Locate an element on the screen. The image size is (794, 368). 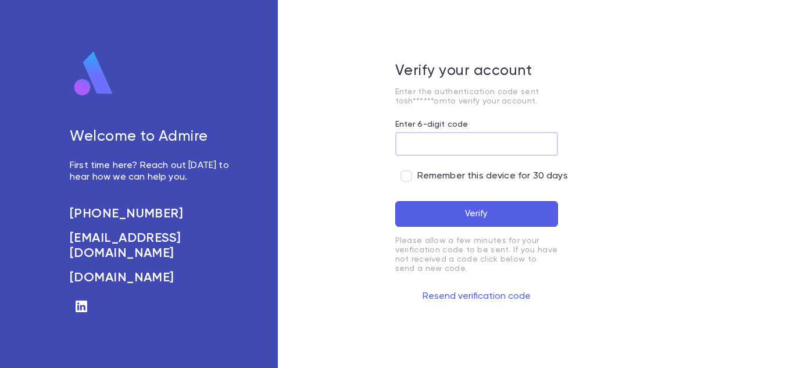
button: Resend verification code is located at coordinates (476, 296).